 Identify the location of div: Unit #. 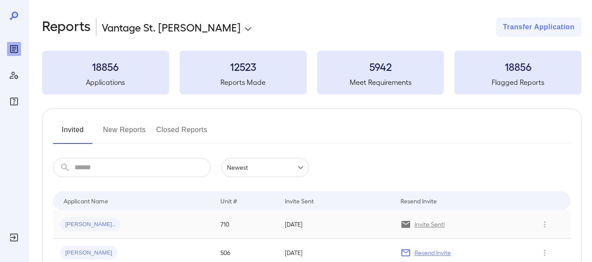
(229, 201).